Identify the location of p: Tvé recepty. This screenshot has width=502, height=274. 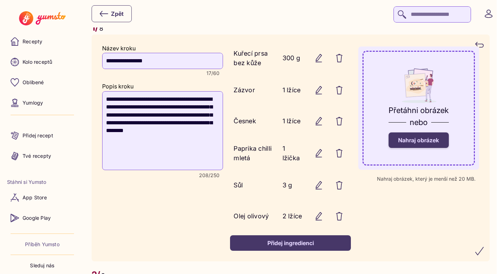
(37, 156).